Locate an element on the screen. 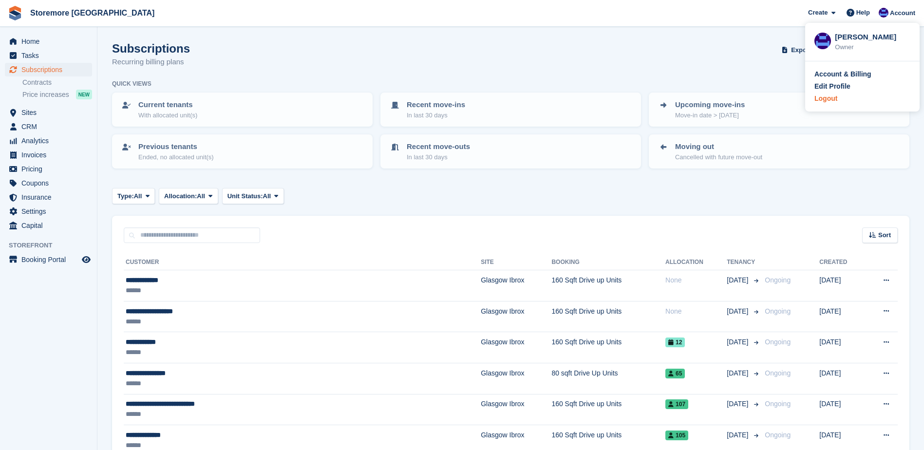  p: Current tenants is located at coordinates (168, 105).